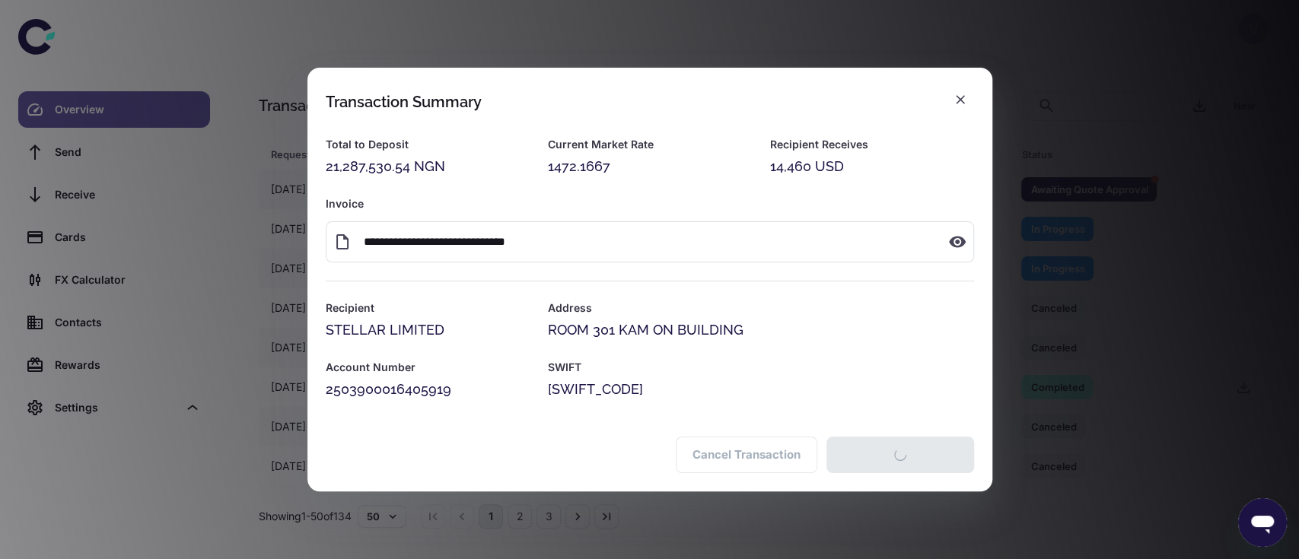  Describe the element at coordinates (871, 167) in the screenshot. I see `div: 14,460 USD` at that location.